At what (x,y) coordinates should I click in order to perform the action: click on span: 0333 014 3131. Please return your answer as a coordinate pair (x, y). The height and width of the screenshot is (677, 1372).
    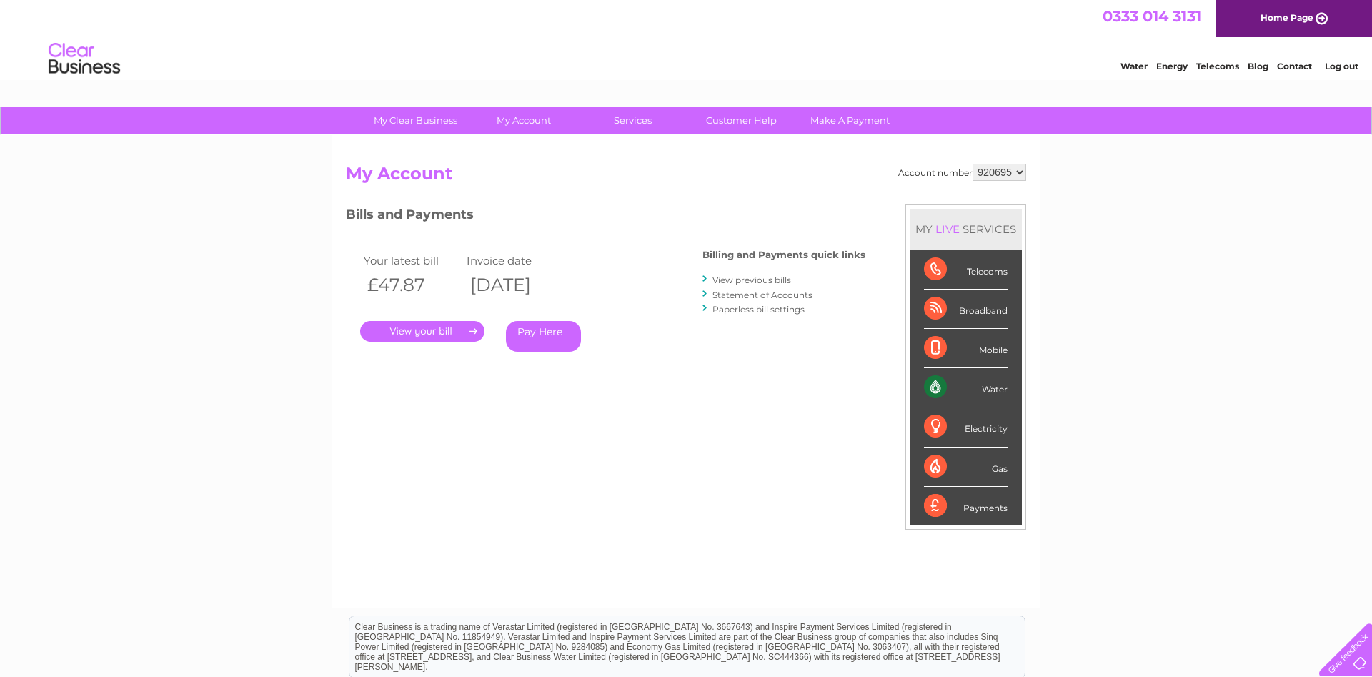
    Looking at the image, I should click on (1152, 16).